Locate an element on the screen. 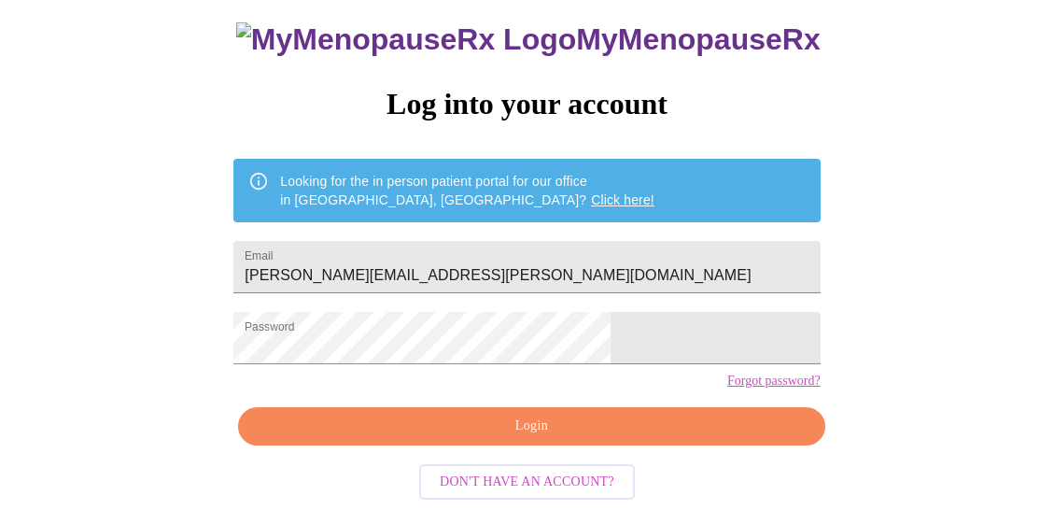 This screenshot has width=1054, height=524. a: Don't have an account? is located at coordinates (527, 480).